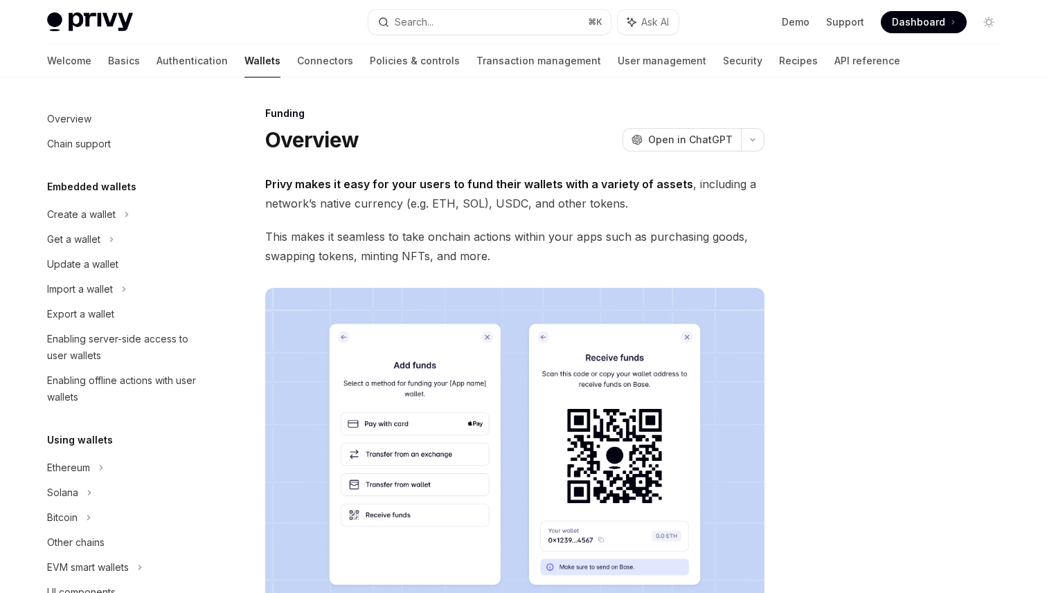  What do you see at coordinates (75, 543) in the screenshot?
I see `div: Other chains` at bounding box center [75, 543].